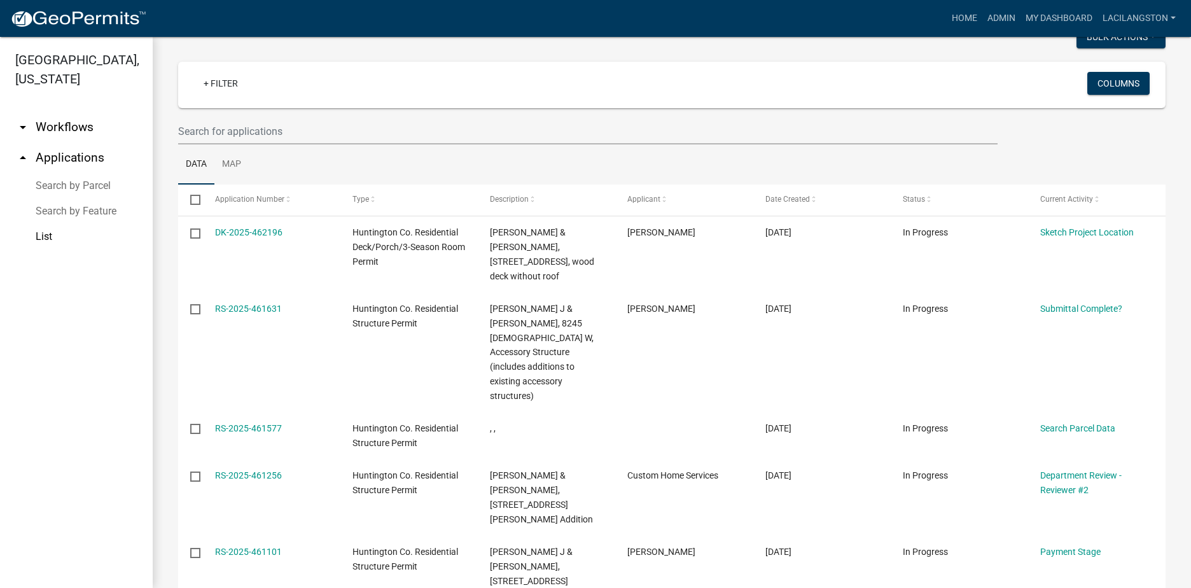  Describe the element at coordinates (196, 165) in the screenshot. I see `a: Data` at that location.